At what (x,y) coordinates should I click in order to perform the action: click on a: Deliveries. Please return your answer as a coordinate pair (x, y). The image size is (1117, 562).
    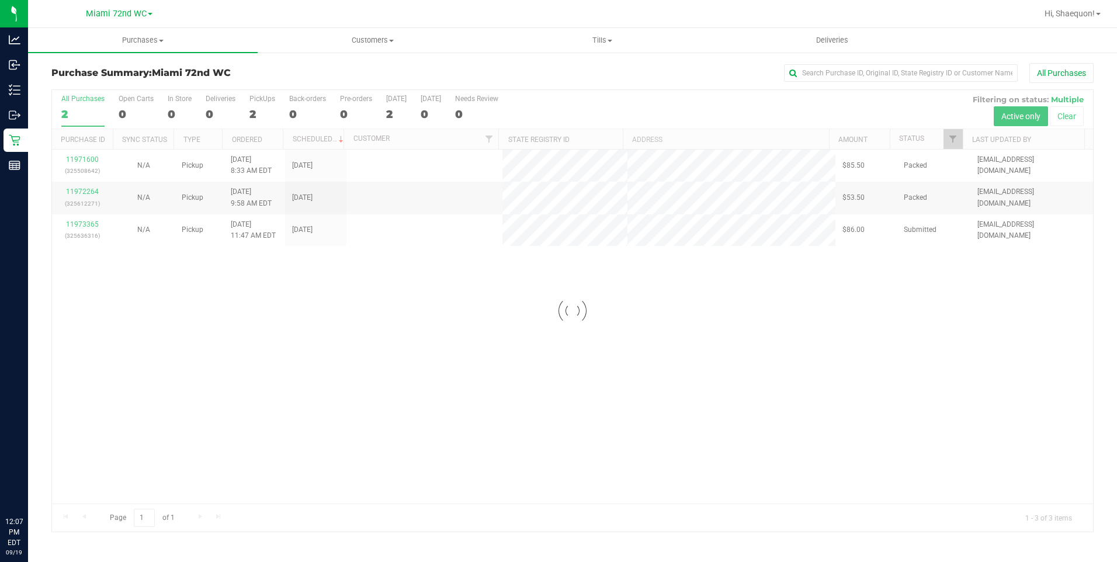
    Looking at the image, I should click on (832, 40).